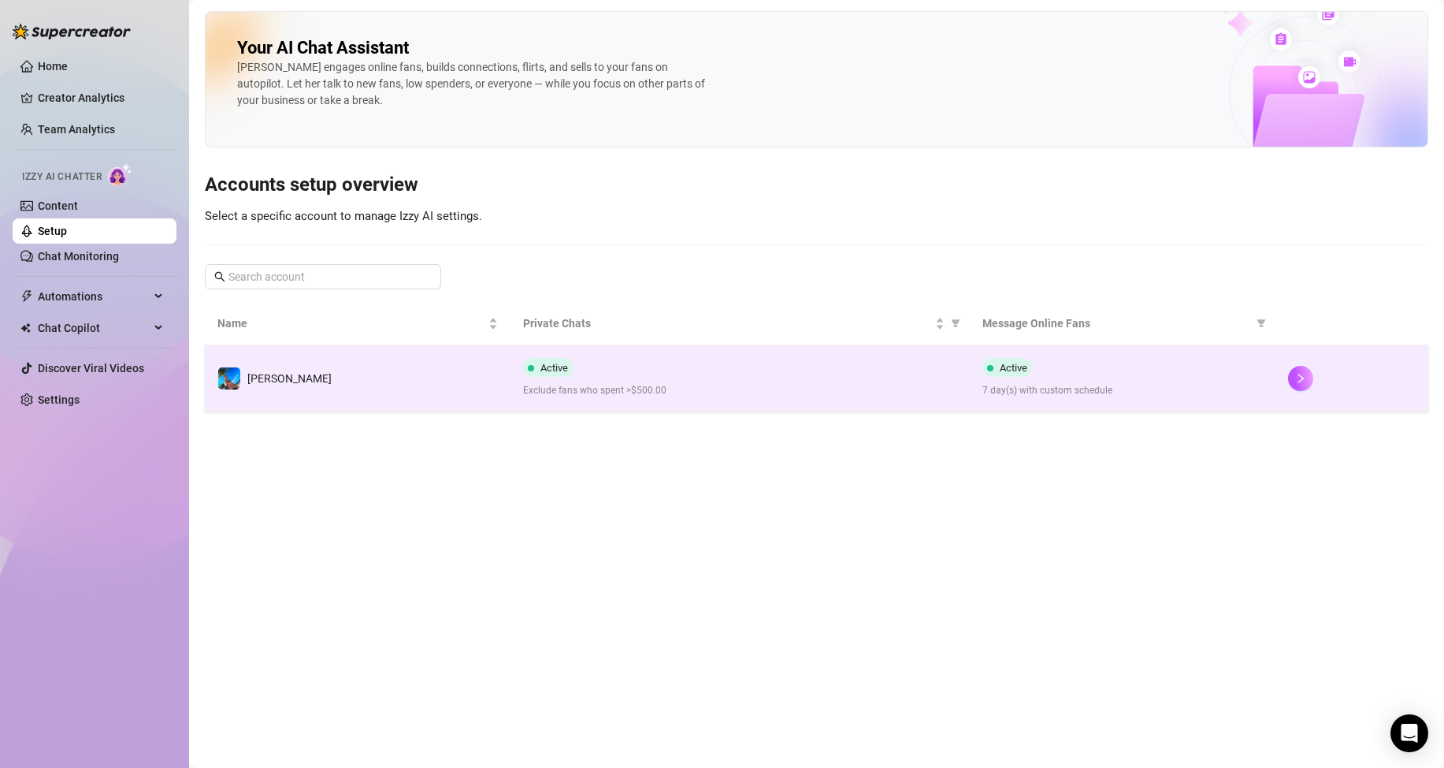 The height and width of the screenshot is (768, 1444). I want to click on span: Izzy AI Chatter, so click(61, 177).